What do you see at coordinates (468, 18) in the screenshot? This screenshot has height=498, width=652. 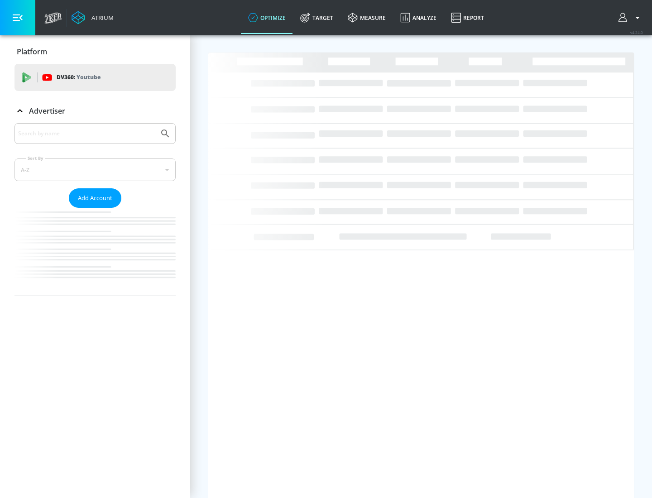 I see `a: Report` at bounding box center [468, 18].